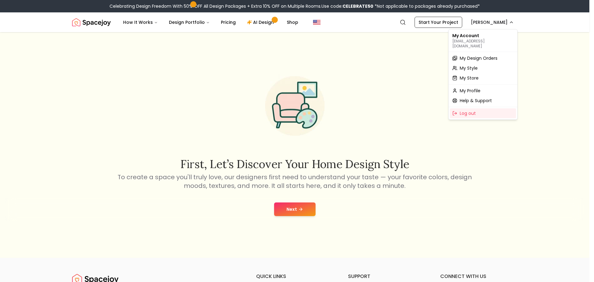 This screenshot has width=594, height=282. I want to click on span: My Profile, so click(470, 91).